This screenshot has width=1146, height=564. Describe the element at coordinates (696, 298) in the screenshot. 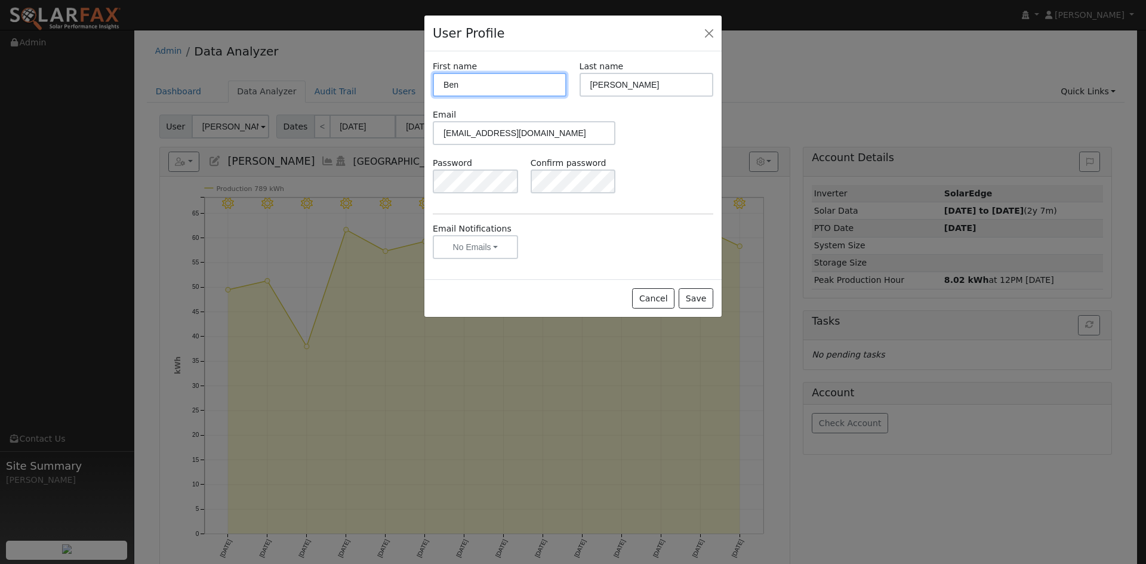

I see `button: Save` at that location.